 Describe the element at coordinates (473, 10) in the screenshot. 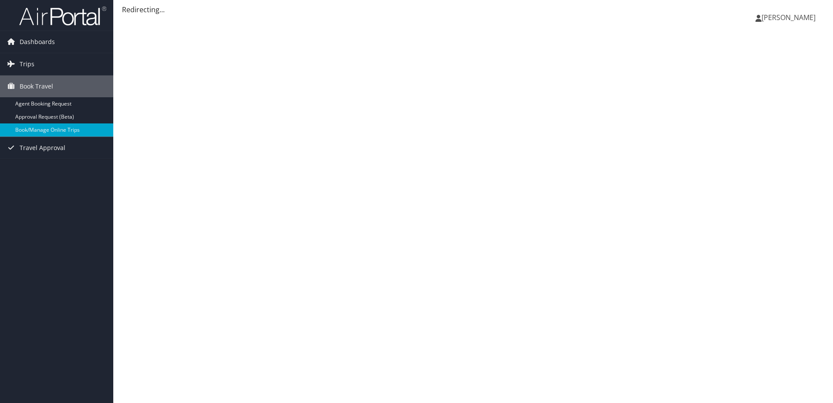

I see `div: Redirecting...` at that location.